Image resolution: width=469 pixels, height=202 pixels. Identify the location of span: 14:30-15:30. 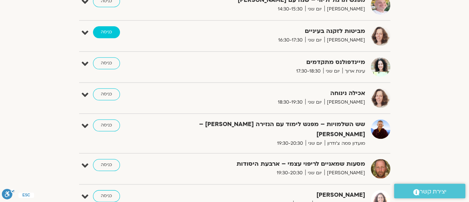
(290, 9).